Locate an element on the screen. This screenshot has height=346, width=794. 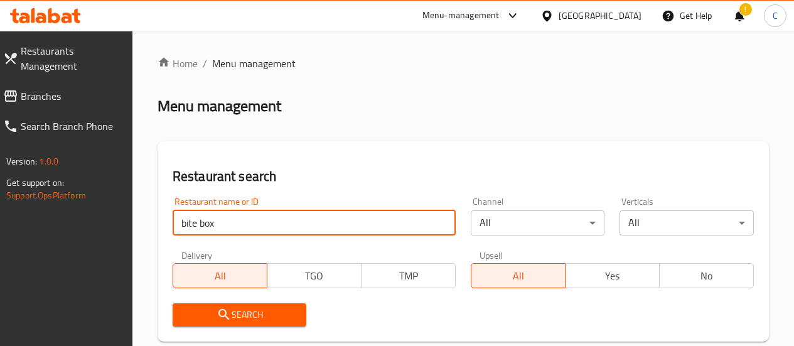
h2: Menu management is located at coordinates (219, 106).